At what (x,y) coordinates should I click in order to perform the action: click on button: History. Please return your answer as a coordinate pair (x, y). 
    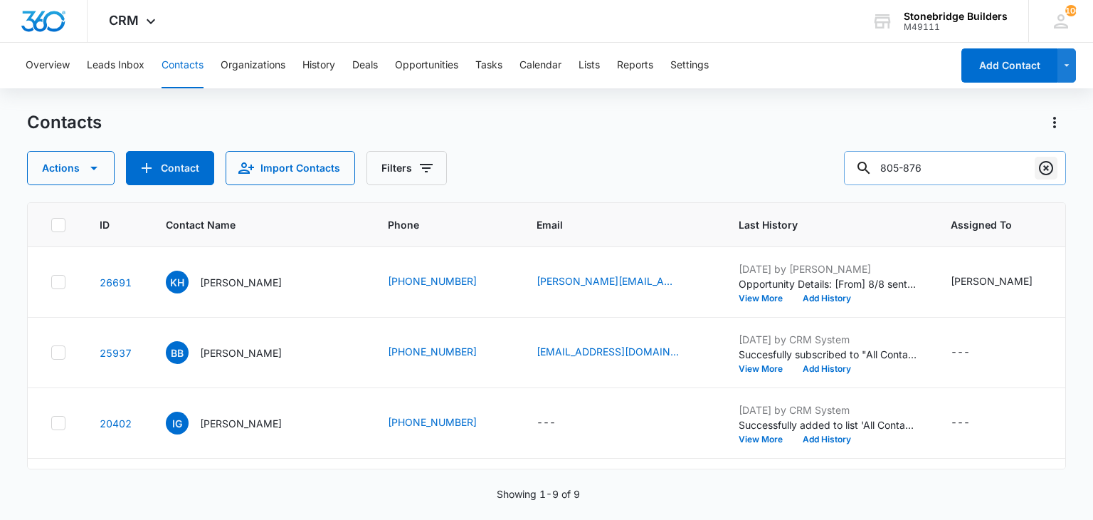
    Looking at the image, I should click on (319, 65).